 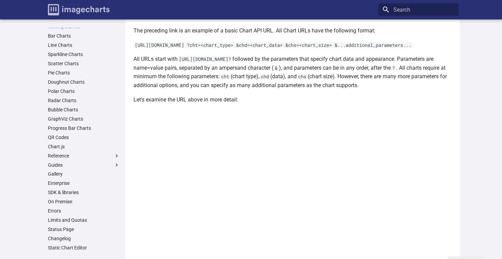 What do you see at coordinates (265, 77) in the screenshot?
I see `code: chd` at bounding box center [265, 77].